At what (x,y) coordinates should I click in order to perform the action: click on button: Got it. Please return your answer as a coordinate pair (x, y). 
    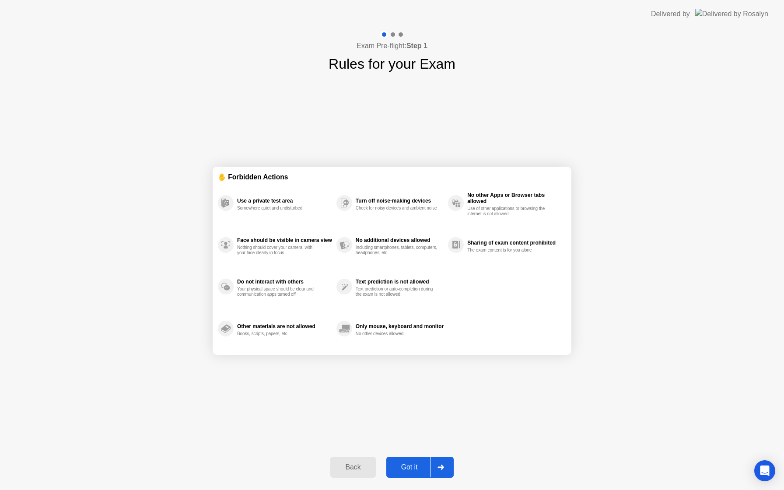
    Looking at the image, I should click on (420, 467).